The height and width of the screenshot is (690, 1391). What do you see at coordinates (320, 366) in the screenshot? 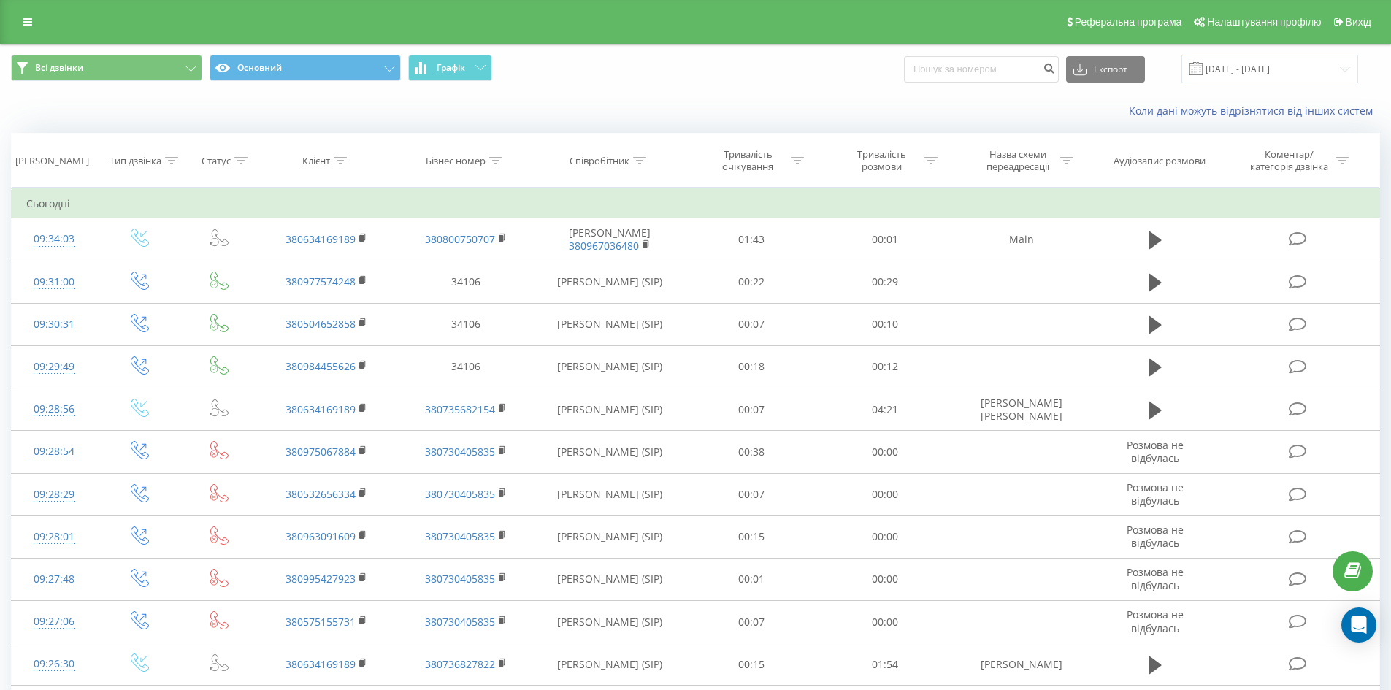
I see `a: 380984455626` at bounding box center [320, 366].